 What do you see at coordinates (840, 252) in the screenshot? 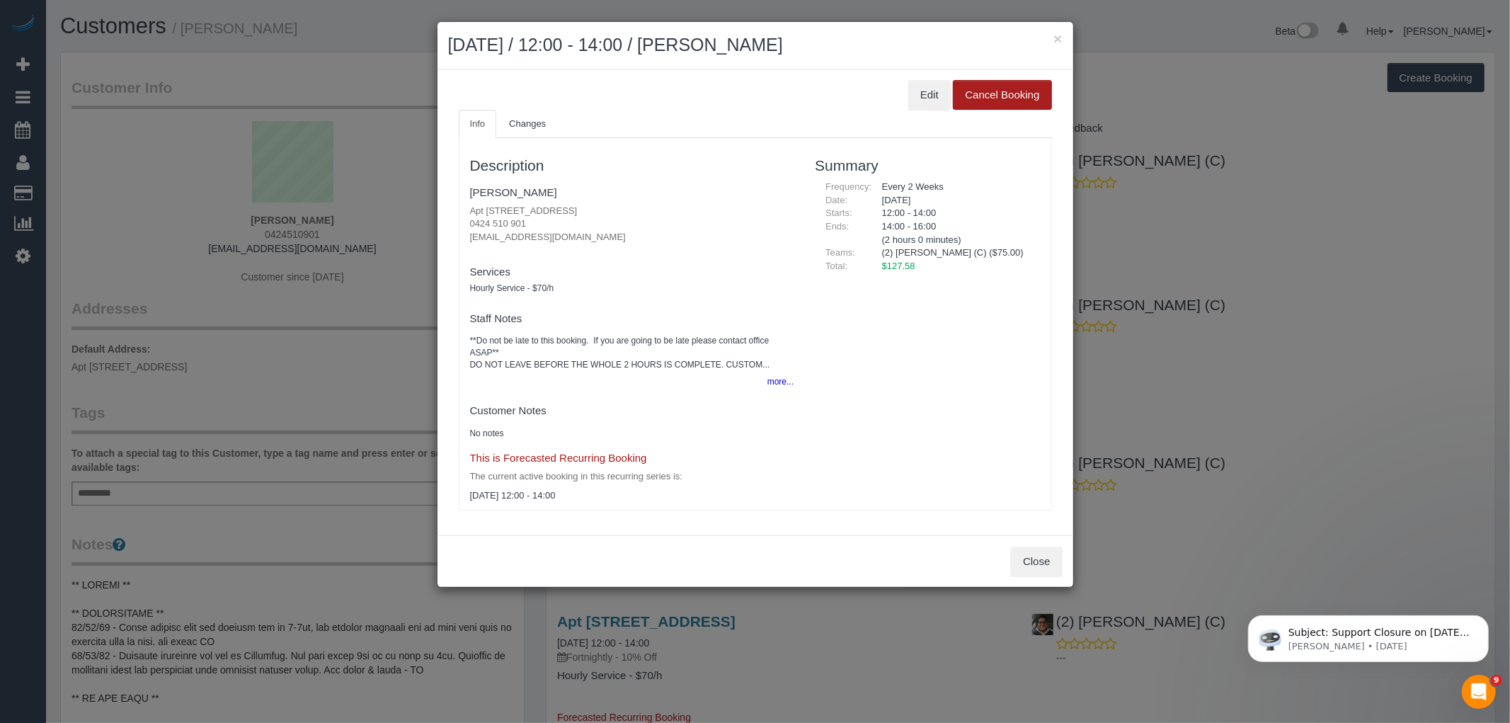
I see `span: Teams:` at bounding box center [840, 252].